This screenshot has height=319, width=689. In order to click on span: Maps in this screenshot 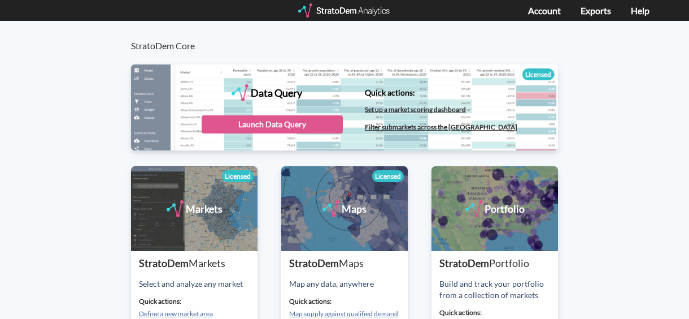, I will do `click(351, 263)`.